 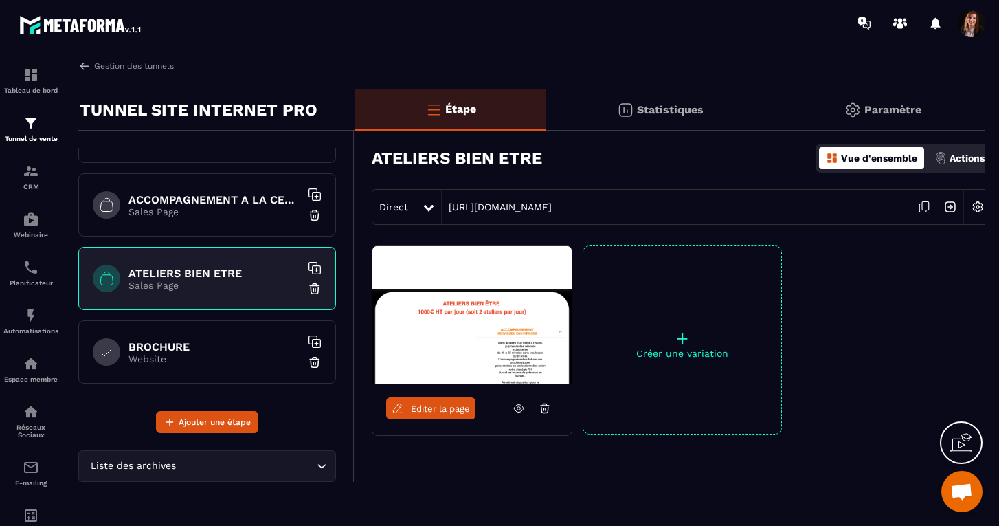 What do you see at coordinates (31, 90) in the screenshot?
I see `p: Tableau de bord` at bounding box center [31, 90].